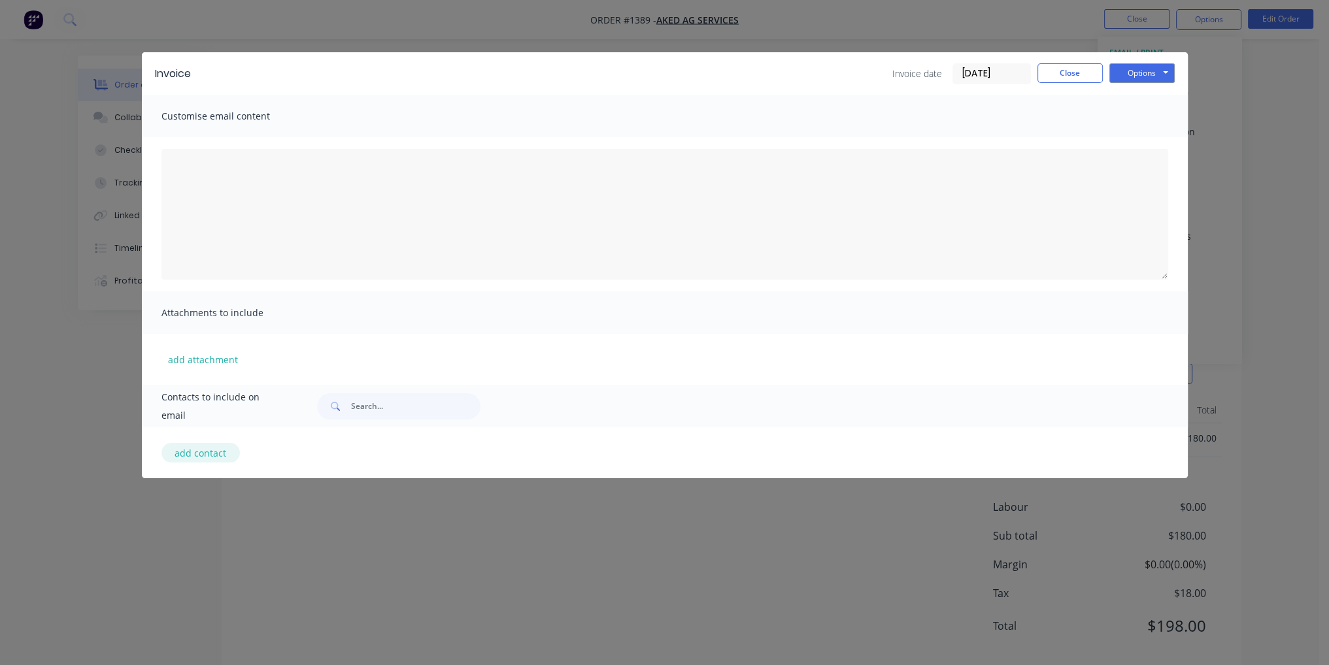 This screenshot has height=665, width=1329. I want to click on input: Search..., so click(416, 407).